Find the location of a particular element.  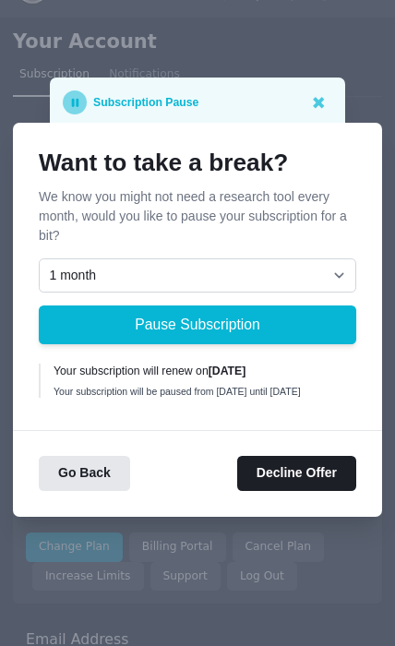

h1: Want to take a break? is located at coordinates (197, 163).